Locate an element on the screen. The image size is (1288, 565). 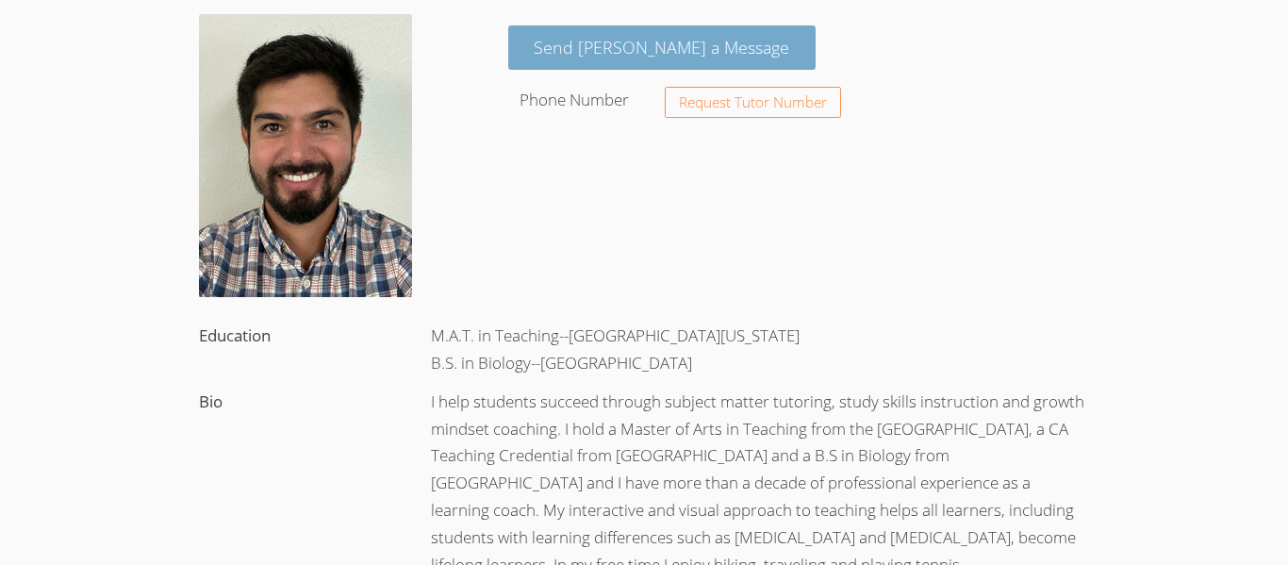
span: Request Tutor Number is located at coordinates (753, 102).